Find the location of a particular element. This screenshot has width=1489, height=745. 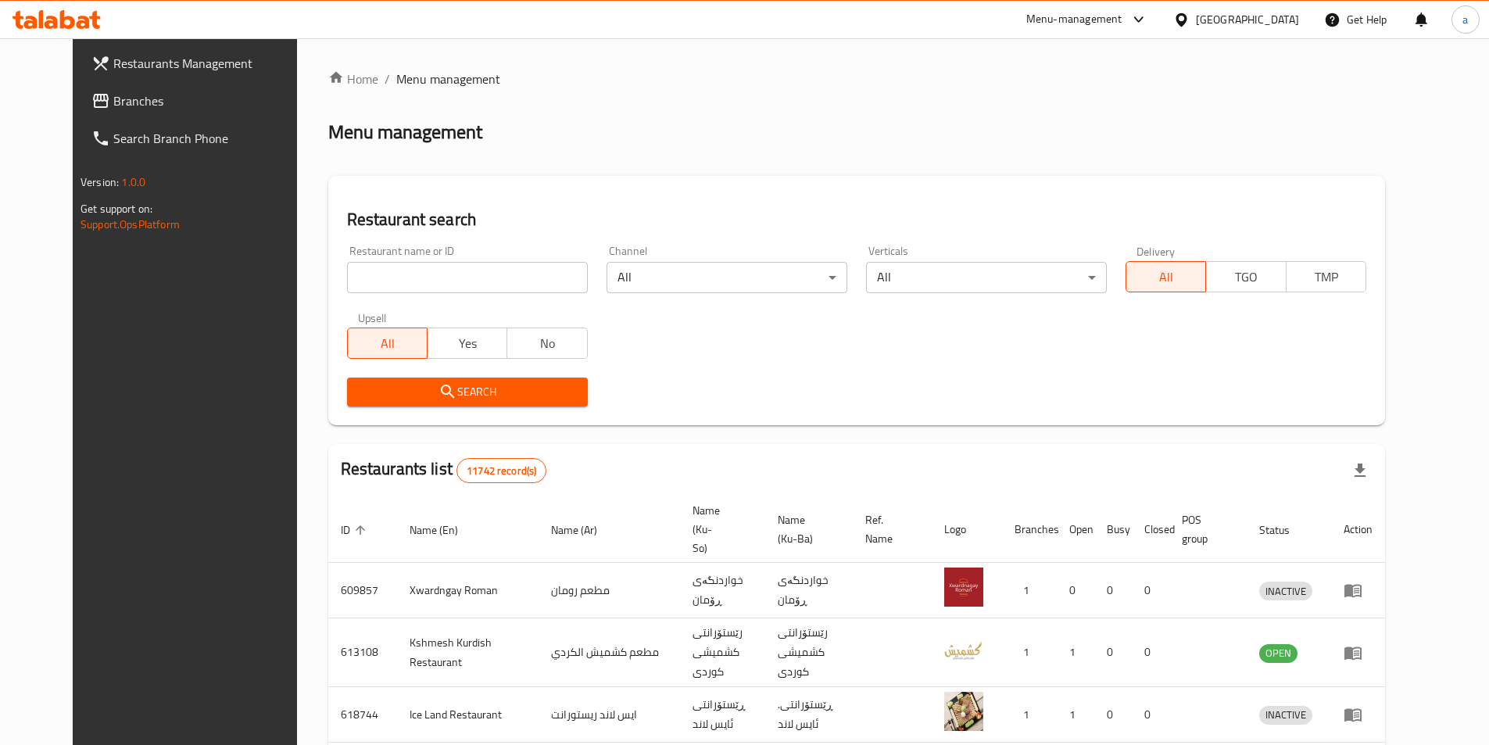

span: No is located at coordinates (547, 343).